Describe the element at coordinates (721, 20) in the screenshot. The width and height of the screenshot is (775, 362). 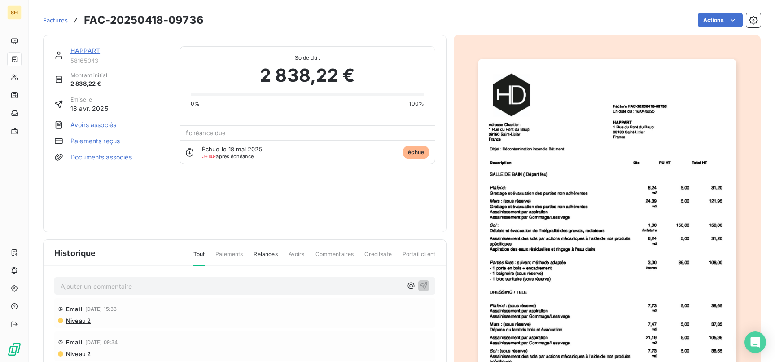
I see `button: Actions` at that location.